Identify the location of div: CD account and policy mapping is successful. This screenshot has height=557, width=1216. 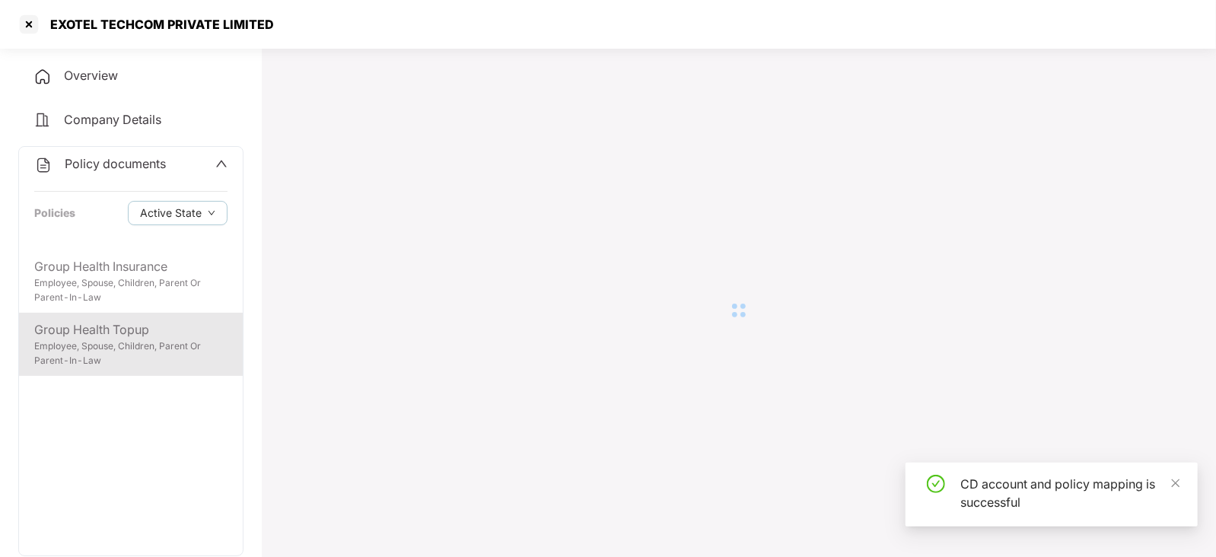
(1070, 493).